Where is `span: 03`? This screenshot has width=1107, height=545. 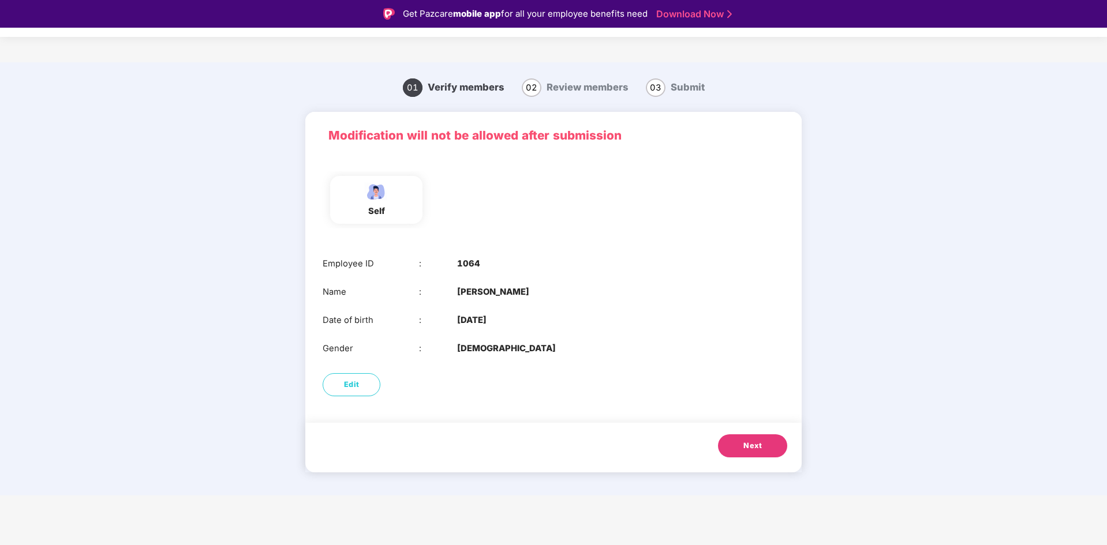 span: 03 is located at coordinates (655, 88).